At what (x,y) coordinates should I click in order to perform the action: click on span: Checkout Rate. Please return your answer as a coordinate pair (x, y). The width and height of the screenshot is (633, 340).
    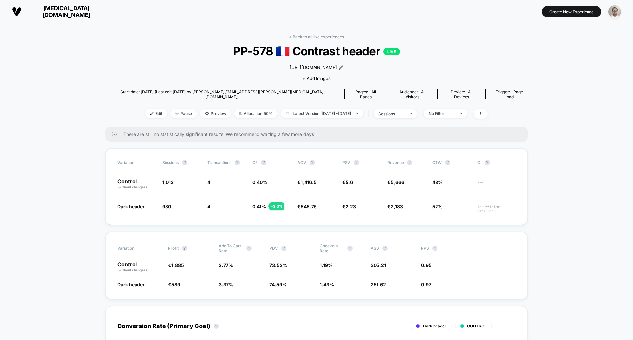
    Looking at the image, I should click on (332, 248).